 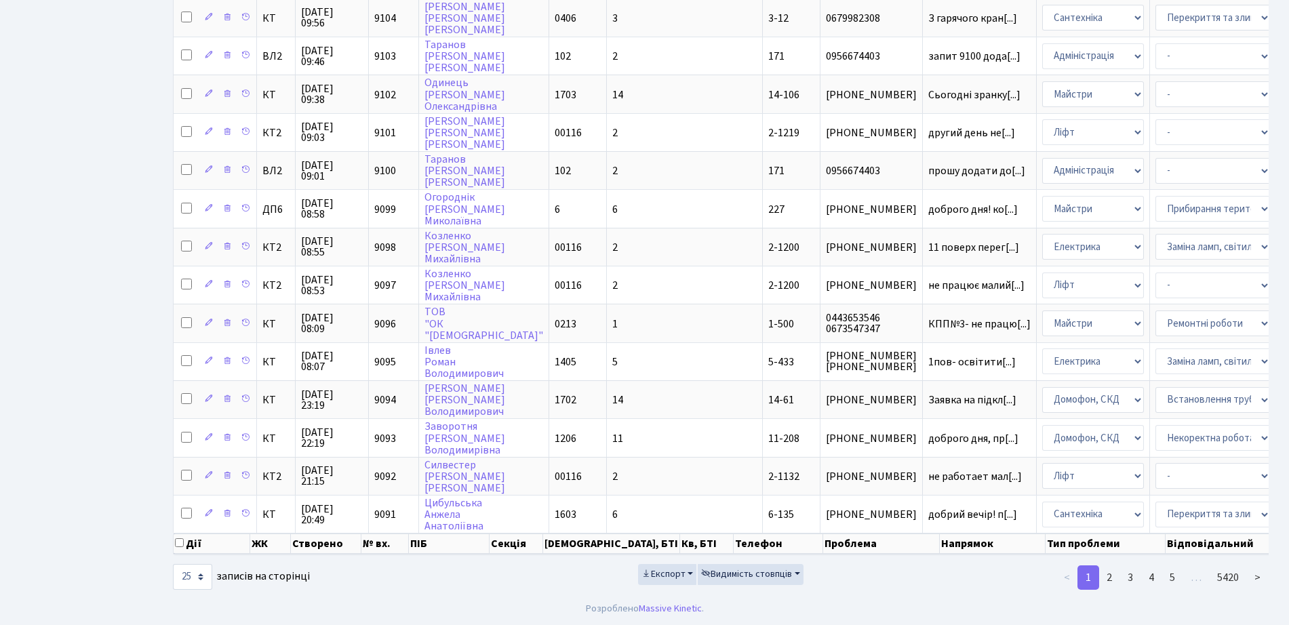 What do you see at coordinates (746, 574) in the screenshot?
I see `span: Видимість стовпців` at bounding box center [746, 574].